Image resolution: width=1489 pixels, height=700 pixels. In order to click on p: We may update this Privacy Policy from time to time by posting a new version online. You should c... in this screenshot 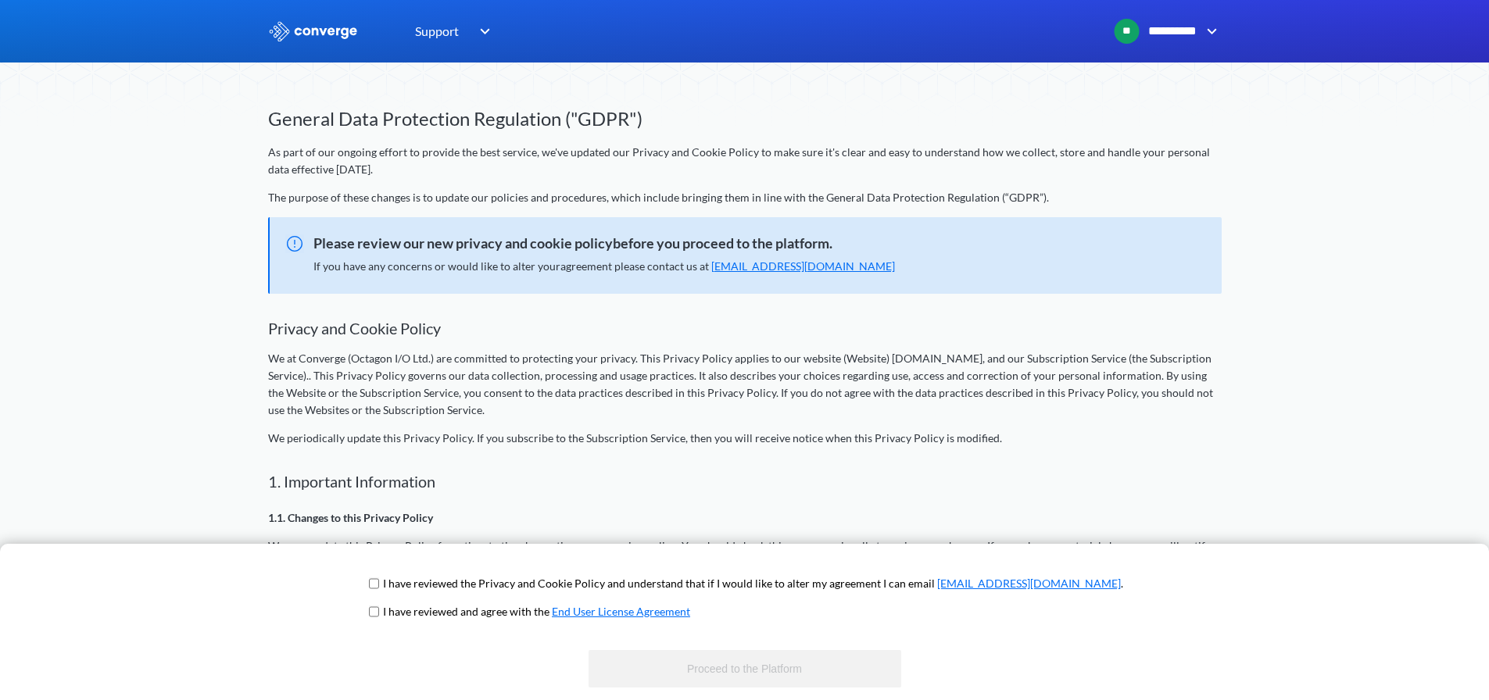, I will do `click(745, 572)`.